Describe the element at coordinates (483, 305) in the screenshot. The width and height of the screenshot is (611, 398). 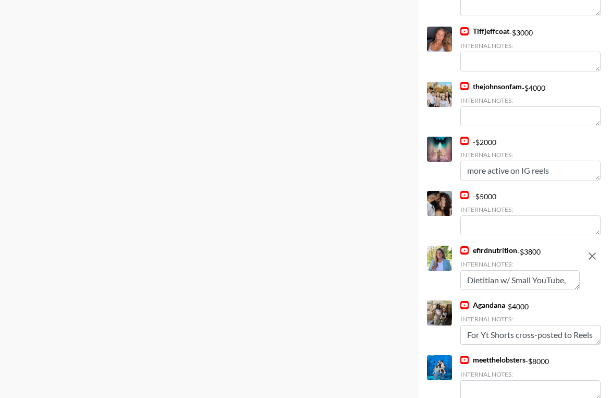
I see `a: Agandana` at that location.